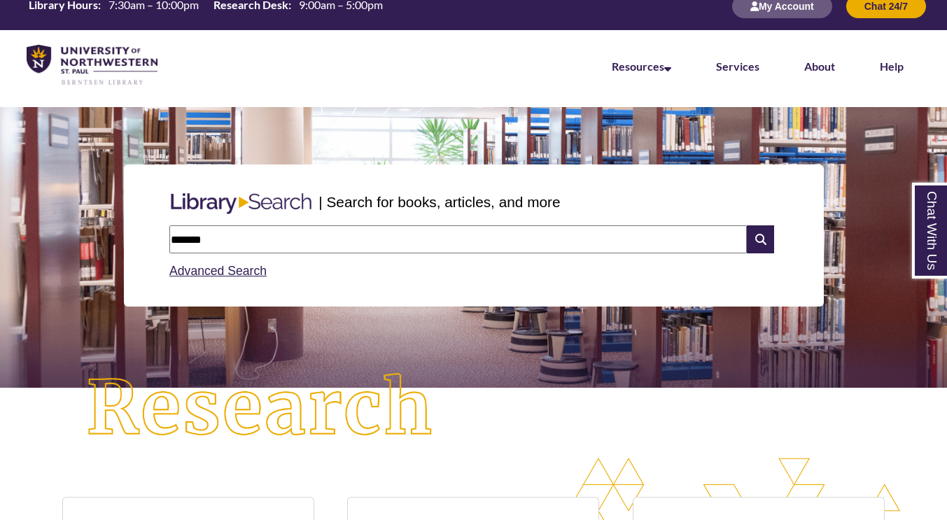 Image resolution: width=947 pixels, height=520 pixels. What do you see at coordinates (892, 66) in the screenshot?
I see `a: Help` at bounding box center [892, 66].